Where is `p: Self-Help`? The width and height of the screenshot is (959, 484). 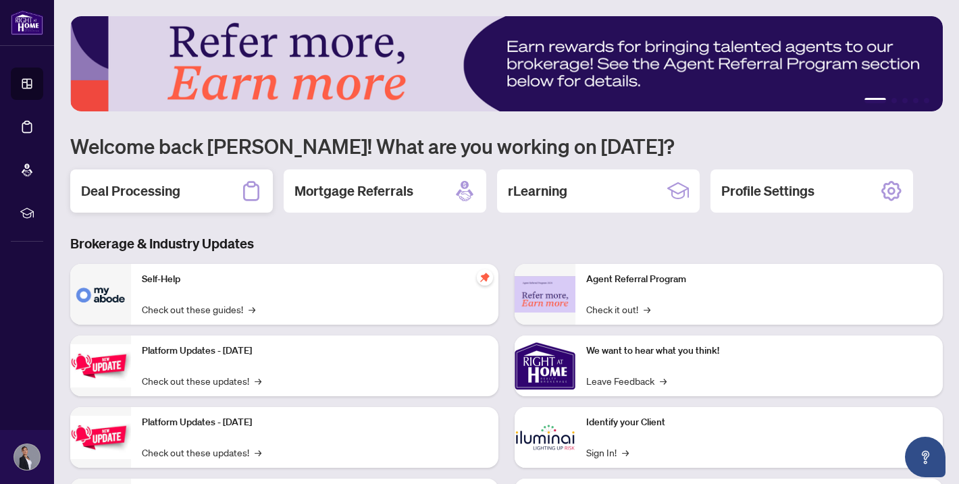
p: Self-Help is located at coordinates (315, 280).